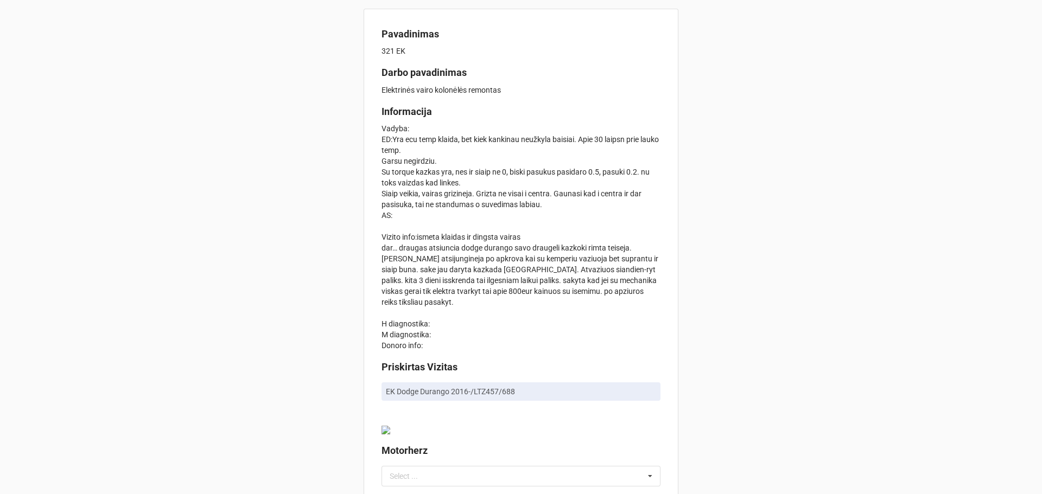 The width and height of the screenshot is (1042, 494). I want to click on b: Informacija, so click(407, 111).